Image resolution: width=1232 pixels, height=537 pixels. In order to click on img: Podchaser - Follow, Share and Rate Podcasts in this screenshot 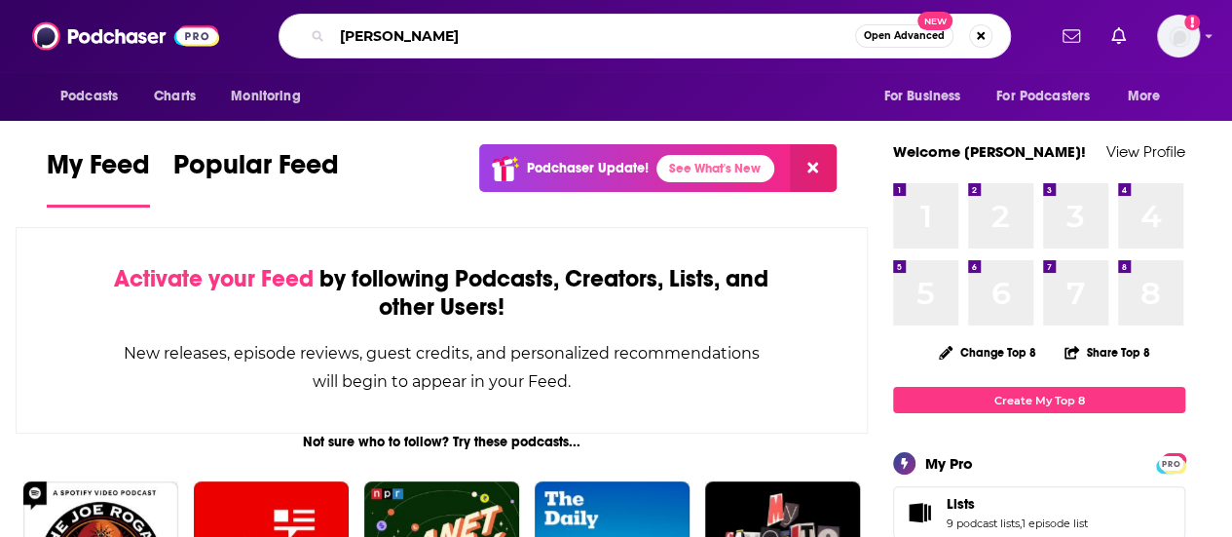, I will do `click(126, 36)`.